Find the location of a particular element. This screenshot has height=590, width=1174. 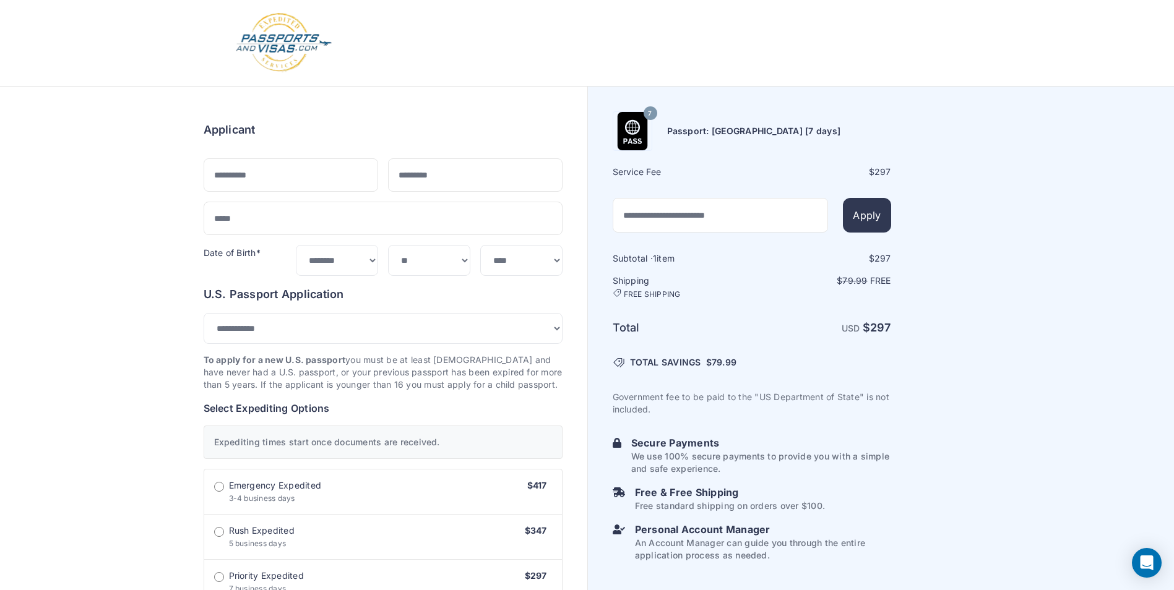

label: Date of Birth* is located at coordinates (232, 252).